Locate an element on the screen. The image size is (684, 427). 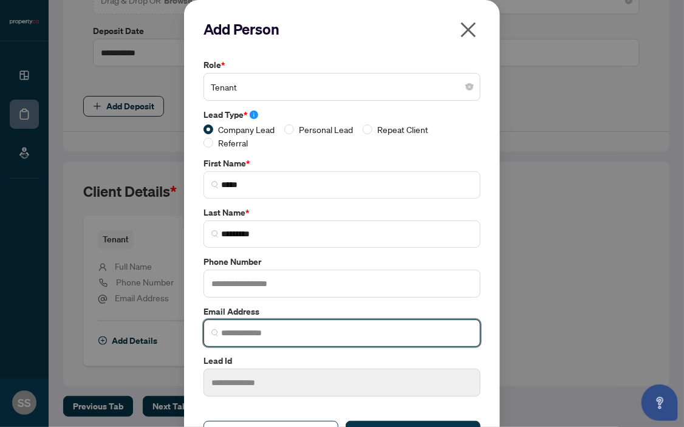
label: First Name is located at coordinates (342, 163).